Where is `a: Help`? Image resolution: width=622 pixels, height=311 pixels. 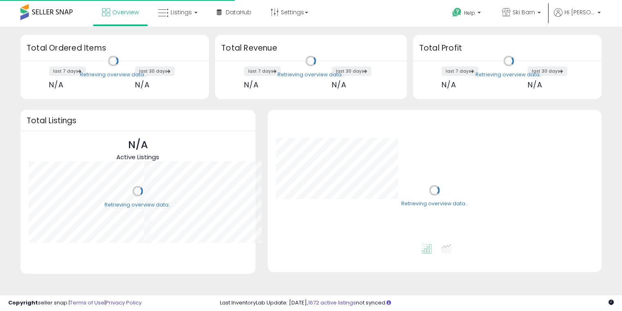
a: Help is located at coordinates (467, 14).